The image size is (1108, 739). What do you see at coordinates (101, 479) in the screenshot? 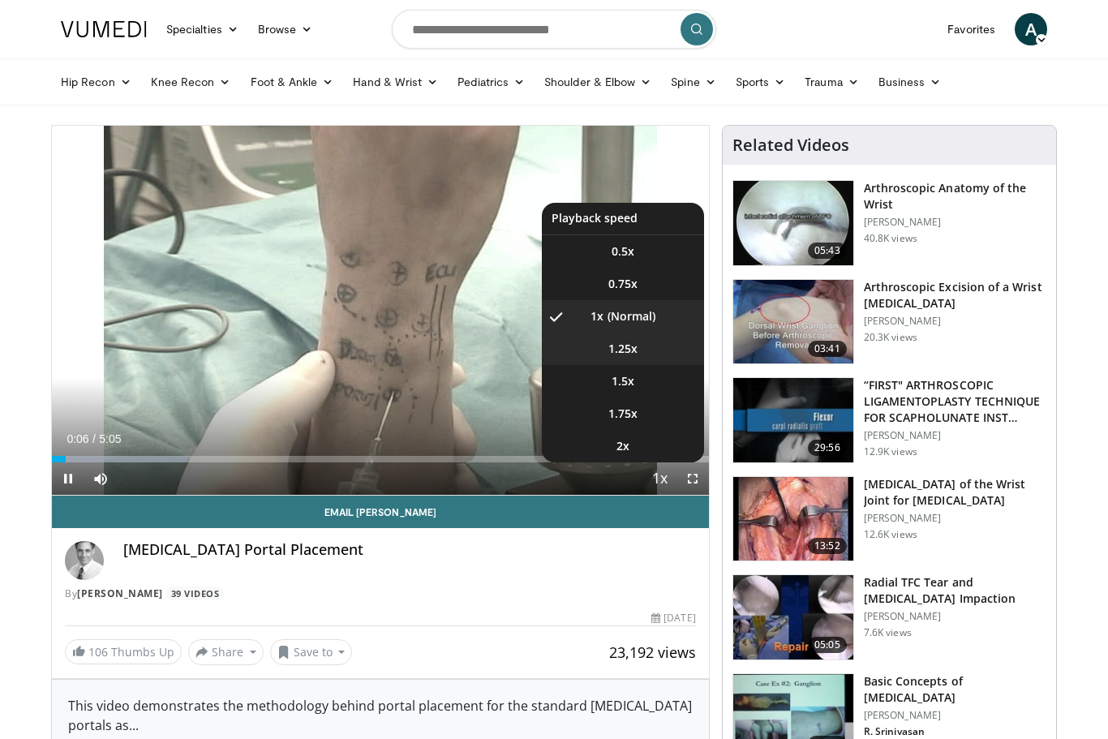
I see `button: Mute` at bounding box center [101, 479].